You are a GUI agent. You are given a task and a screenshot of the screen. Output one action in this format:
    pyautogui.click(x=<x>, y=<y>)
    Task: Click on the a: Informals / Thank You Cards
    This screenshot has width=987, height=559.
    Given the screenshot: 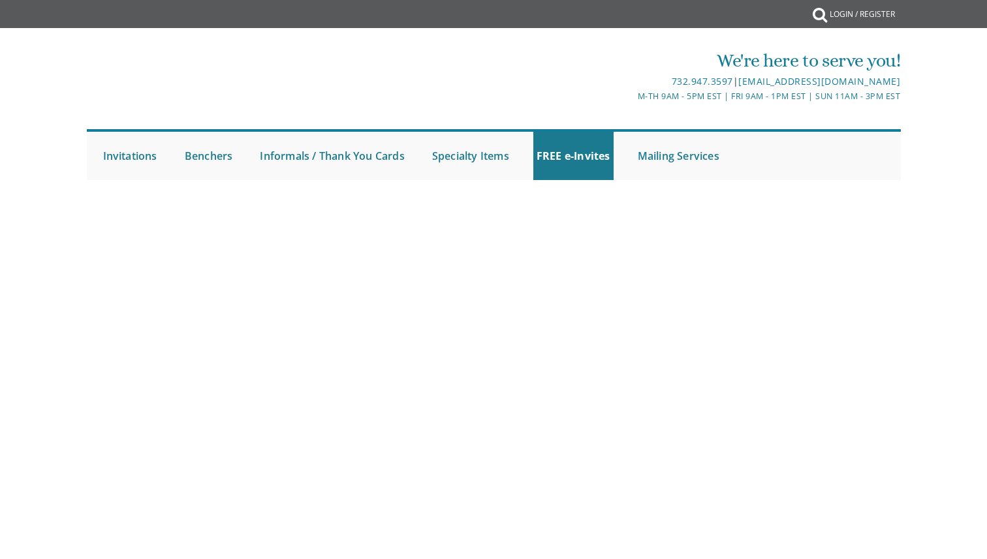 What is the action you would take?
    pyautogui.click(x=332, y=156)
    